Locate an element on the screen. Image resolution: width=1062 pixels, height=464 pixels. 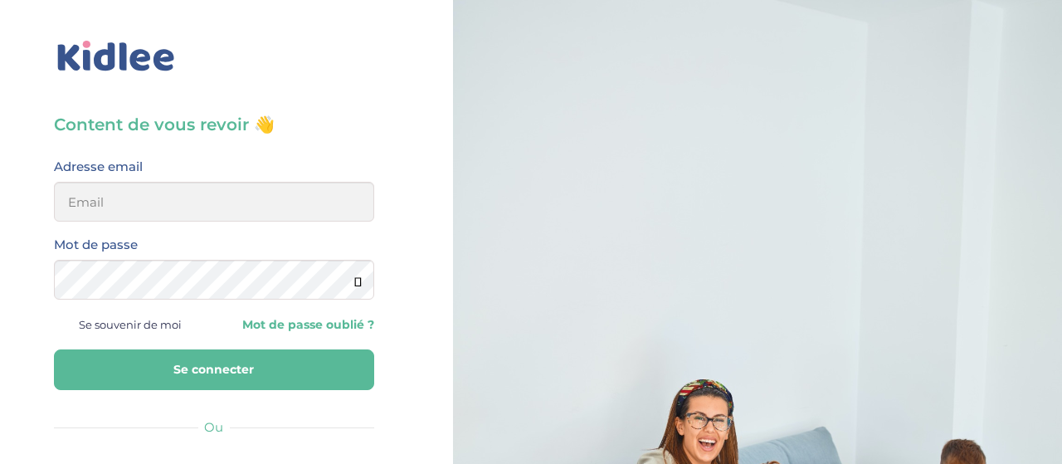
img: logo_kidlee_bleu is located at coordinates (116, 56).